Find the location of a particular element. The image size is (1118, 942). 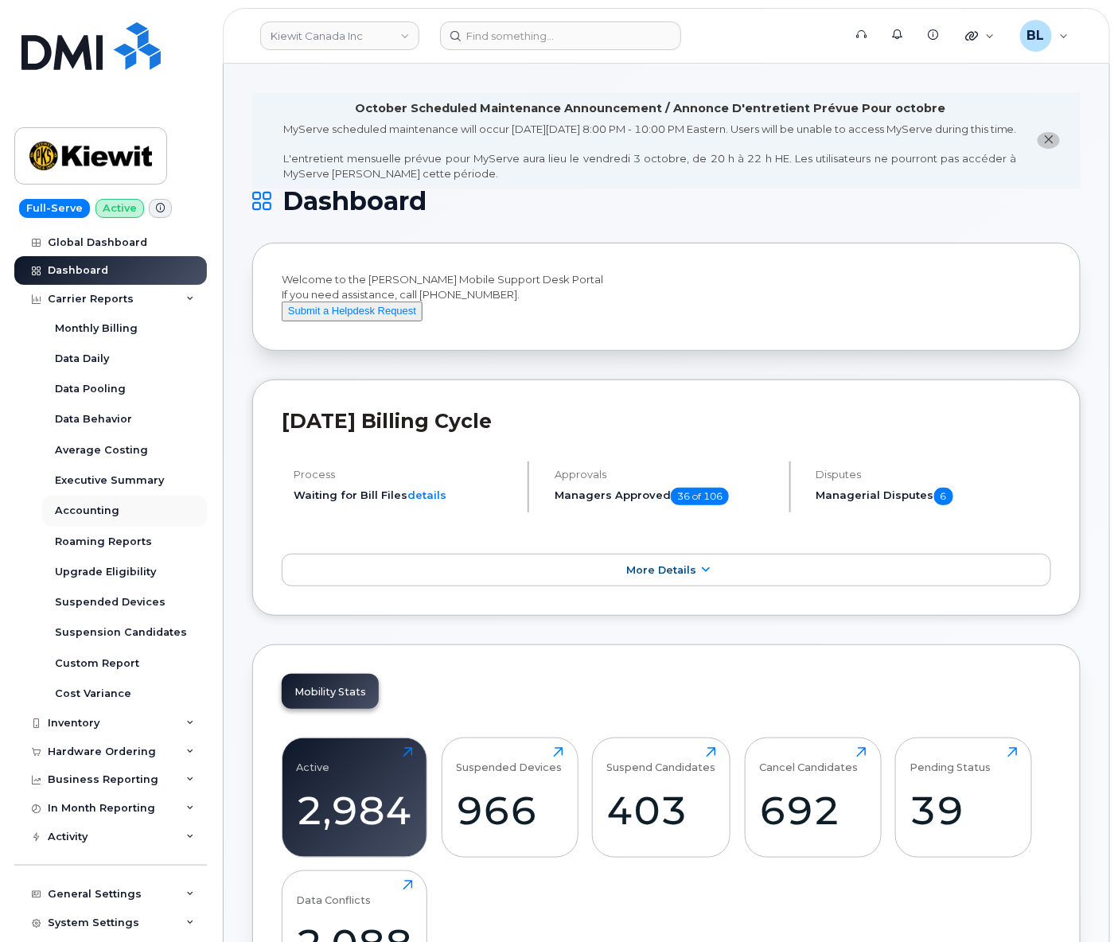

a: Active2,984 is located at coordinates (355, 798).